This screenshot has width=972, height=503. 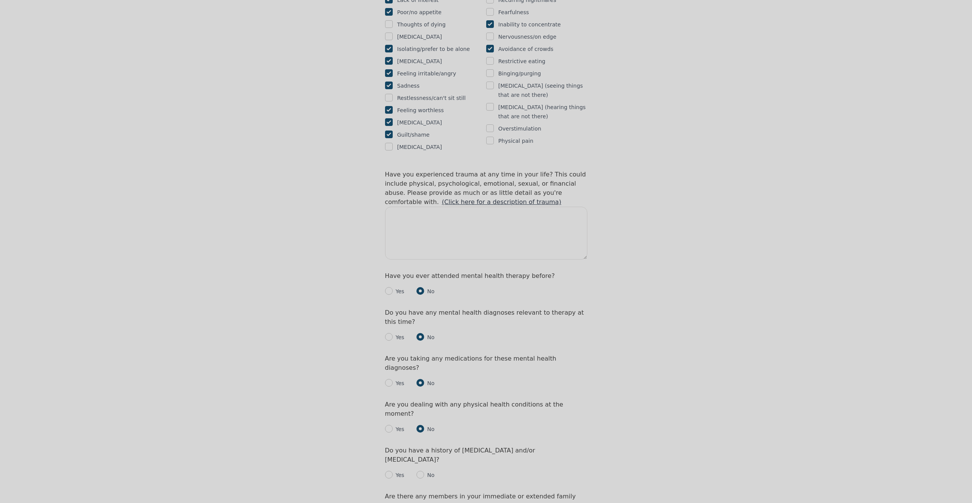 I want to click on p: Poor/no appetite, so click(x=419, y=12).